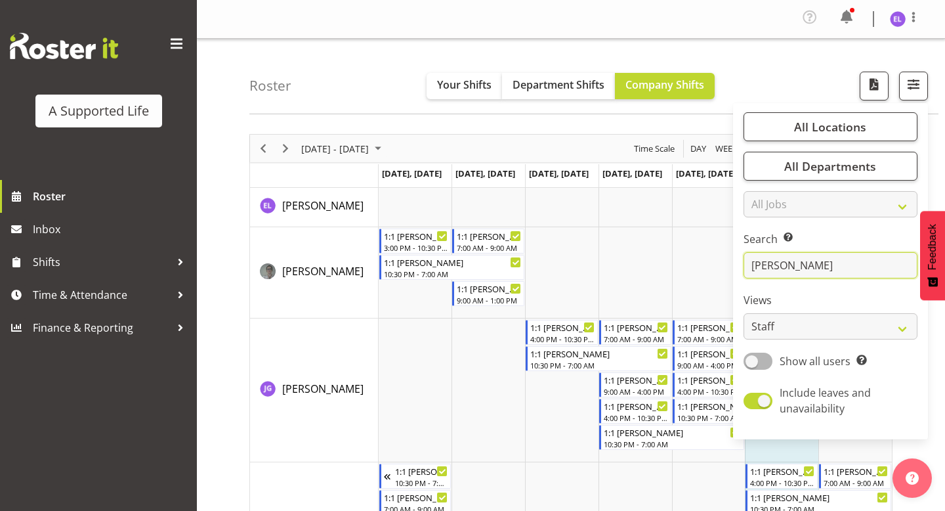 The image size is (945, 511). What do you see at coordinates (599, 358) in the screenshot?
I see `div: Jackie Green"s event - 1:1 Miranda Begin From Wednesday, August 27, 2025 at 10:30:00 PM GMT+12:00...` at bounding box center [599, 358].